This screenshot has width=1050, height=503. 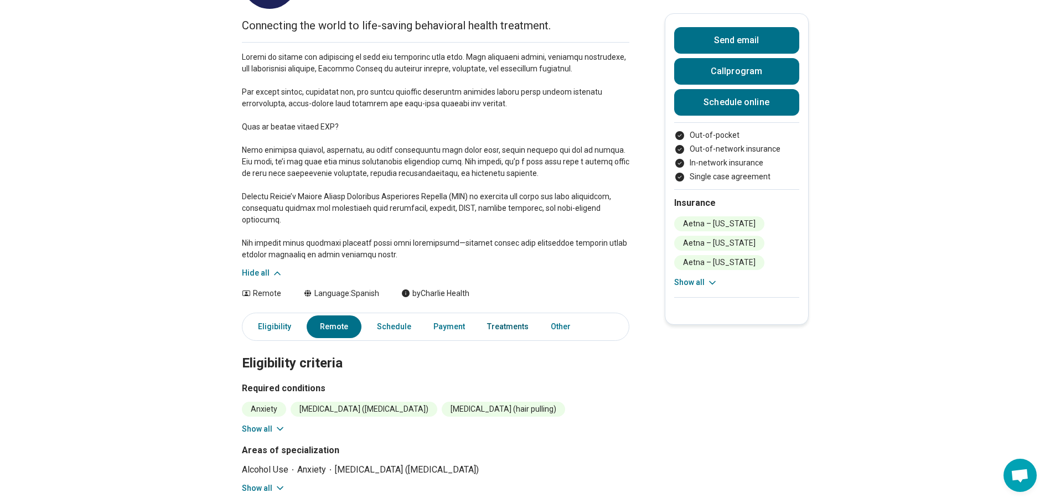 I want to click on a: Remote, so click(x=334, y=327).